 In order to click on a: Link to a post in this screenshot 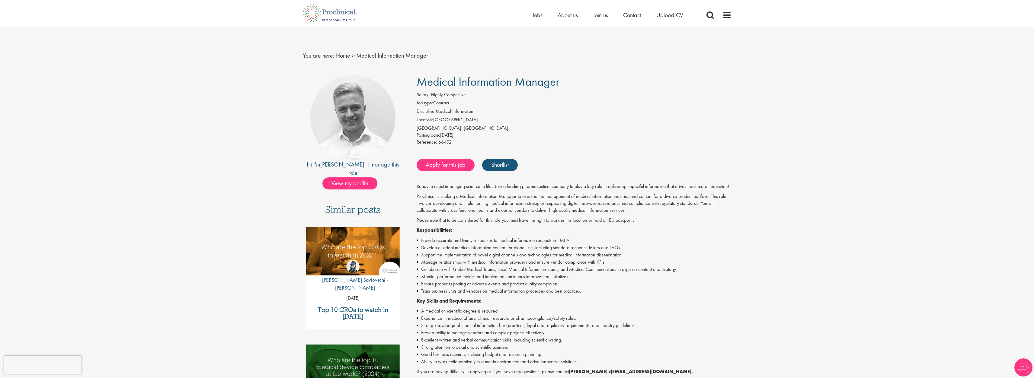, I will do `click(353, 254)`.